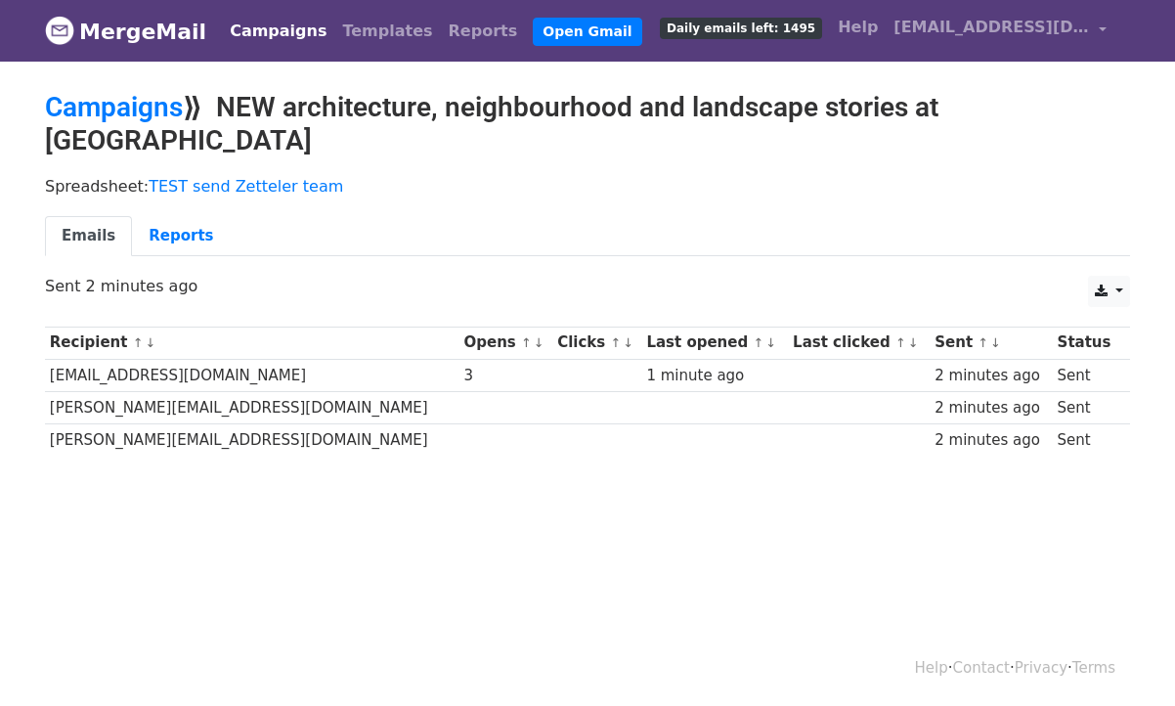 This screenshot has width=1175, height=706. What do you see at coordinates (858, 342) in the screenshot?
I see `th: Last clicked` at bounding box center [858, 342].